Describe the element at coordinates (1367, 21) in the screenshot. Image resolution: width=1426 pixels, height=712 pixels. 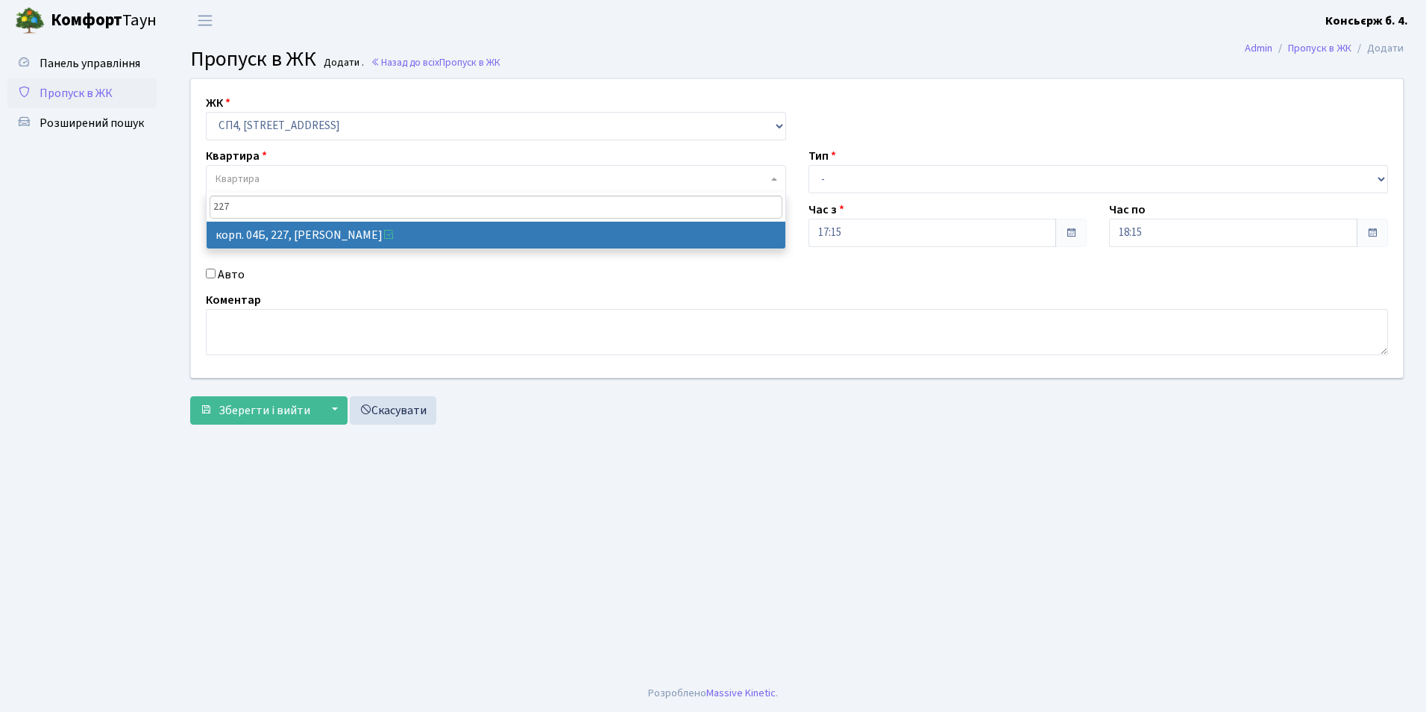
I see `b: Консьєрж б. 4.` at that location.